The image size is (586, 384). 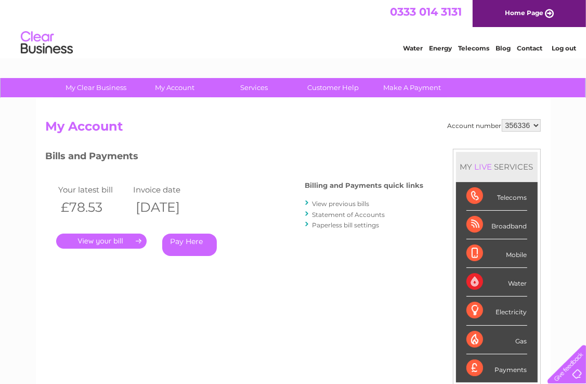 What do you see at coordinates (497, 196) in the screenshot?
I see `div: Telecoms` at bounding box center [497, 196].